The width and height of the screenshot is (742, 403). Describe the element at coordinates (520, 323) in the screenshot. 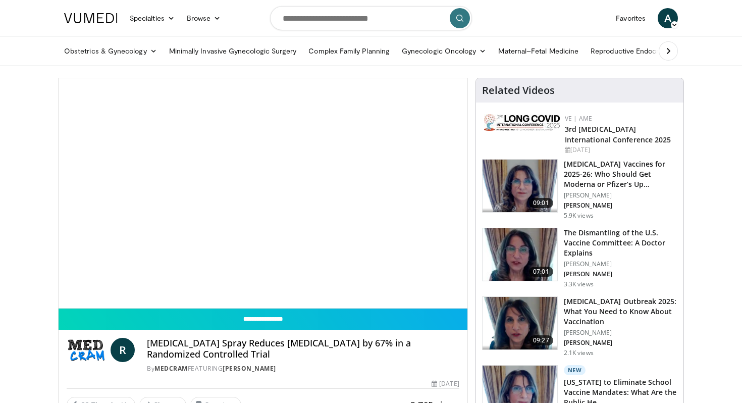

I see `img: 058664c7-5669-4641-9410-88c3054492ce.png.150x105_q85_crop-smart_upscale.png` at that location.